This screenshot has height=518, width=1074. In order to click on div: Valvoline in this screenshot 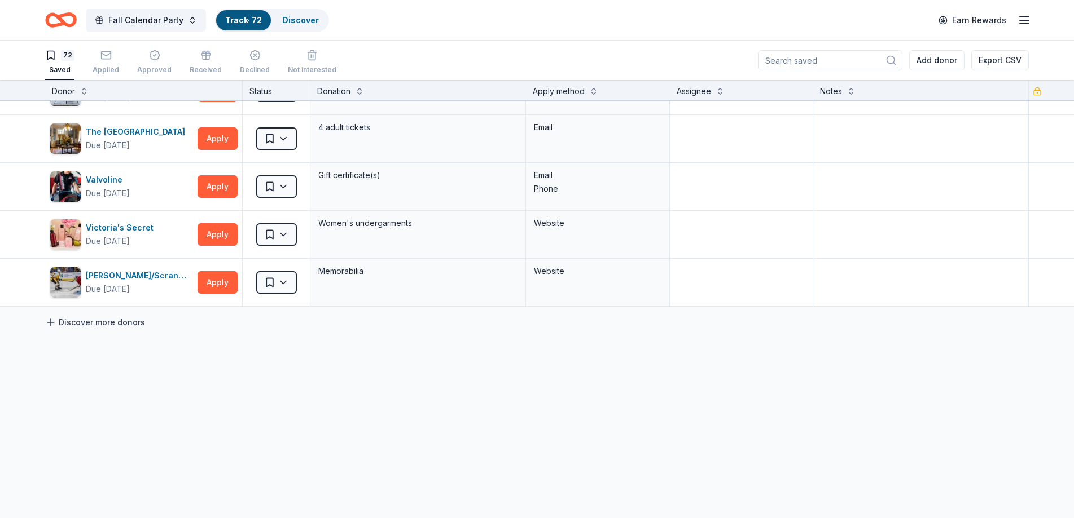, I will do `click(108, 180)`.